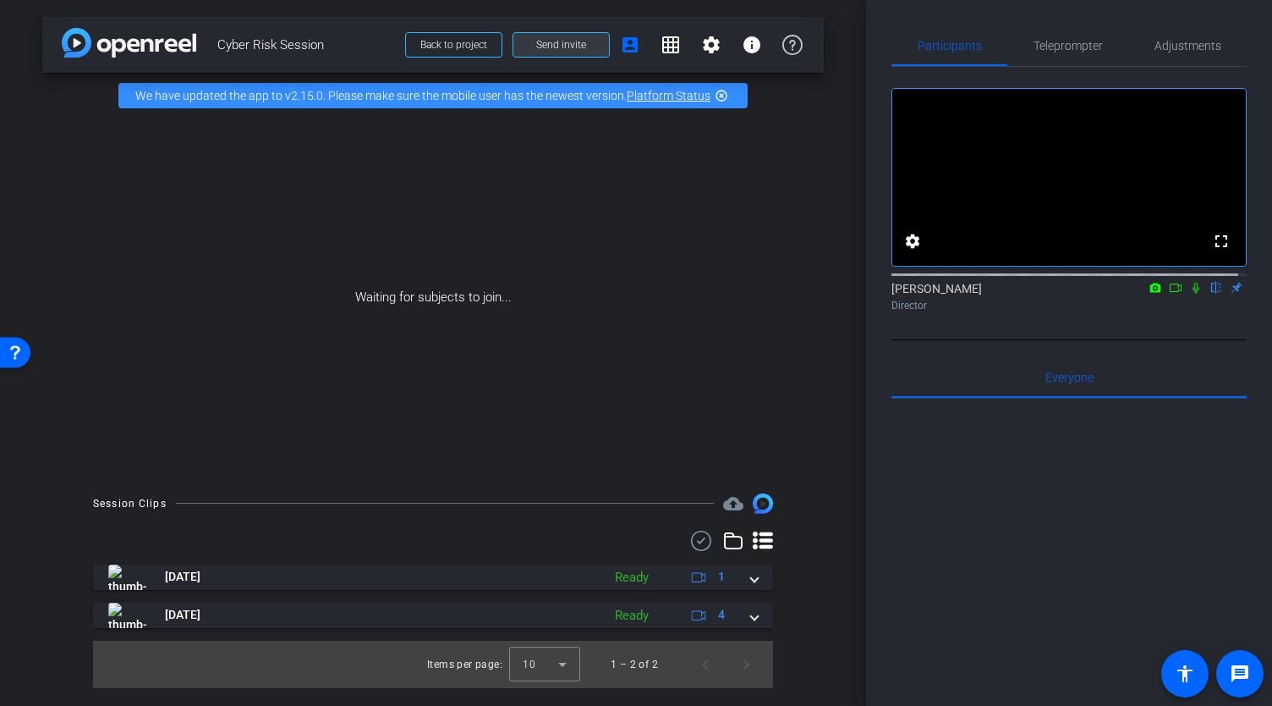 Image resolution: width=1272 pixels, height=706 pixels. What do you see at coordinates (722, 576) in the screenshot?
I see `span: 1` at bounding box center [722, 576].